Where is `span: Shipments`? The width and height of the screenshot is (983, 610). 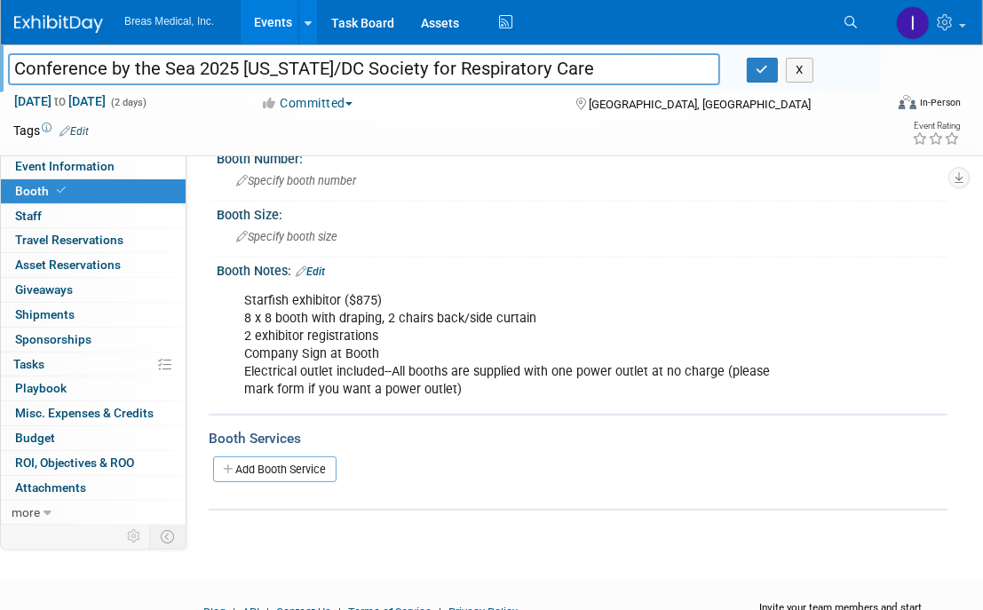 span: Shipments is located at coordinates (44, 314).